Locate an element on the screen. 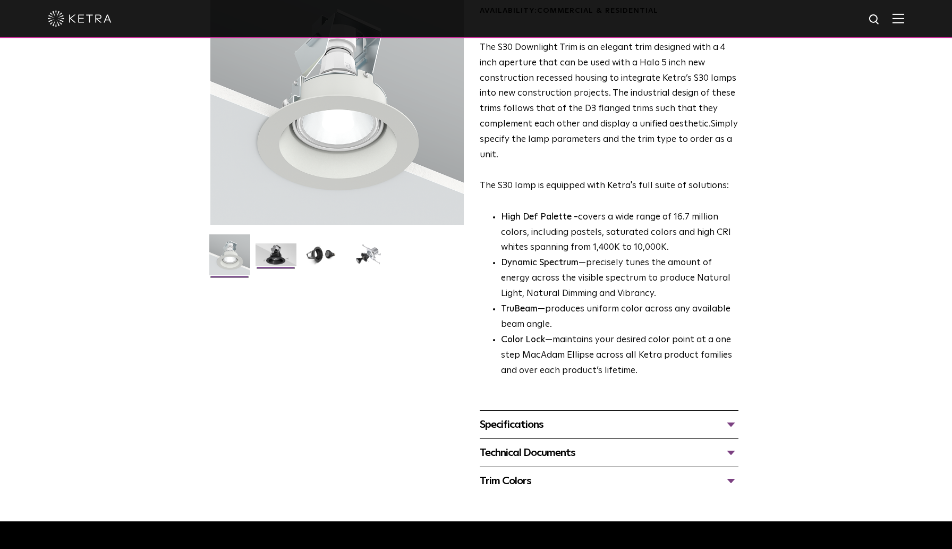 The image size is (952, 549). img: S30 Halo Downlight_Table Top_Black is located at coordinates (322, 259).